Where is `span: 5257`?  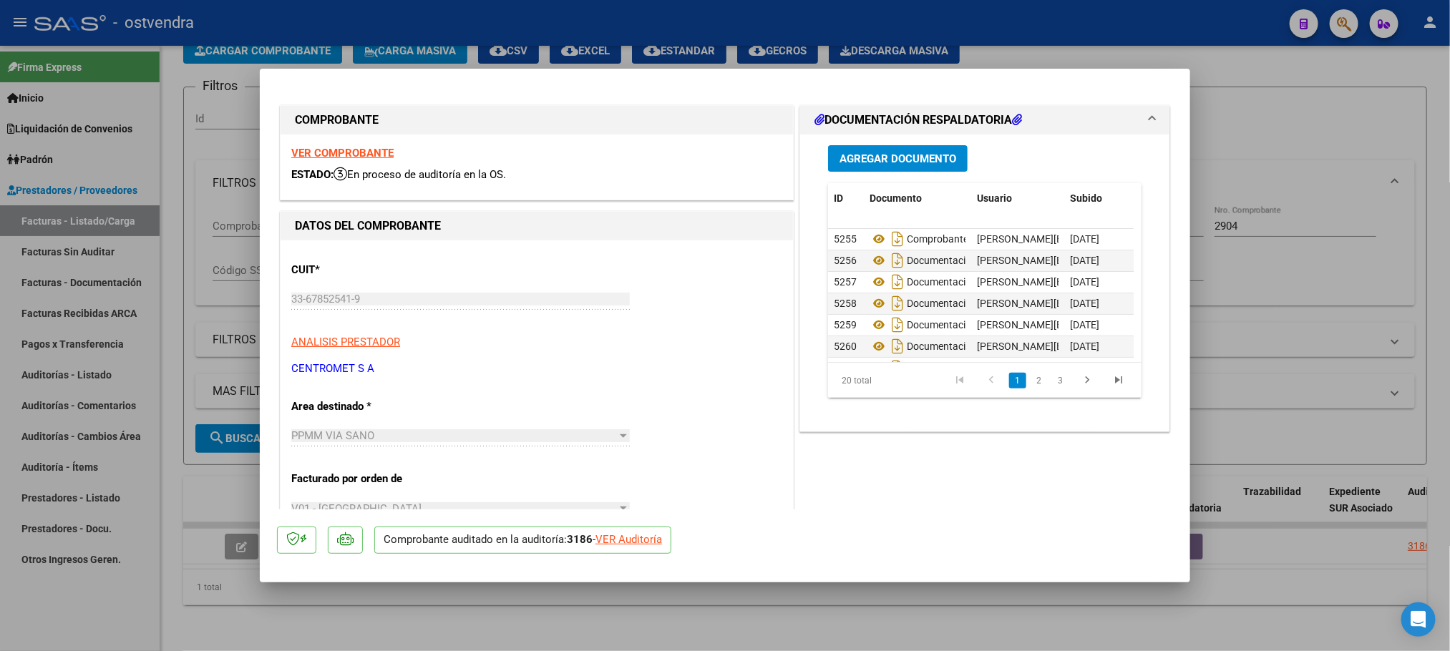
span: 5257 is located at coordinates (845, 282).